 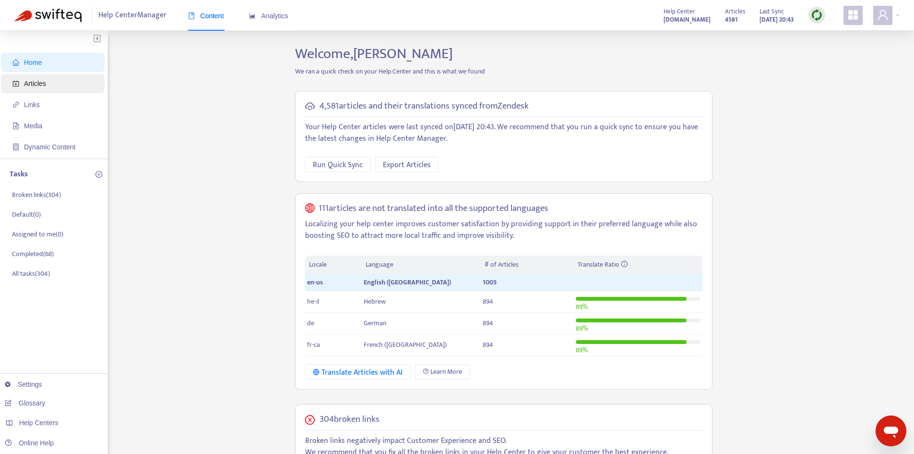 I want to click on span: container, so click(x=16, y=147).